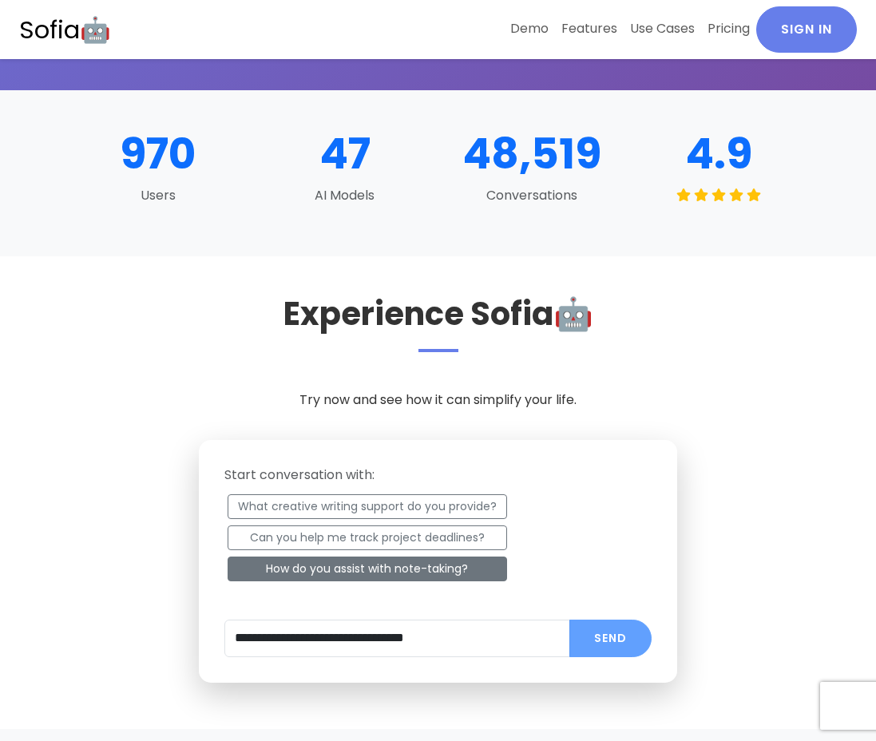 Image resolution: width=876 pixels, height=741 pixels. I want to click on h2: Experience Sofia🤖, so click(438, 323).